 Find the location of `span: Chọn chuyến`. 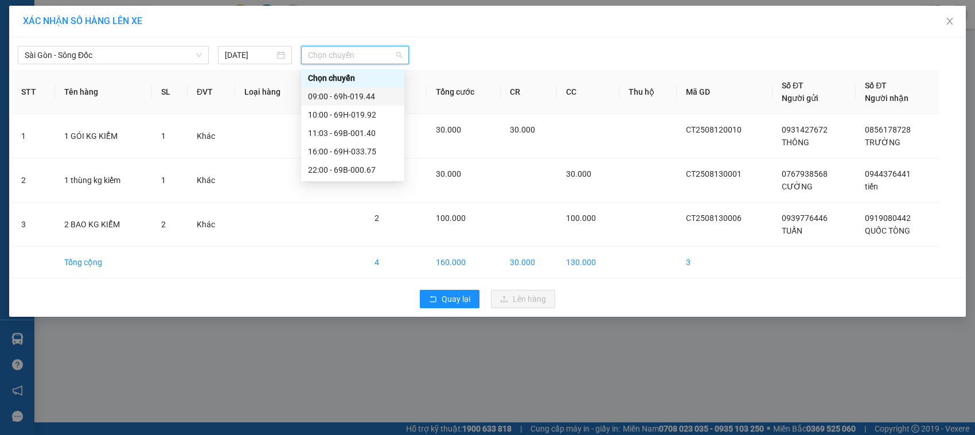

span: Chọn chuyến is located at coordinates (354, 55).